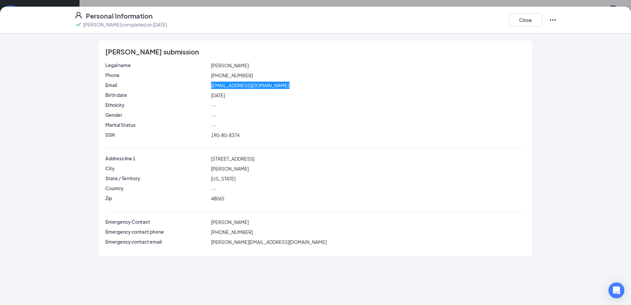 Image resolution: width=631 pixels, height=305 pixels. What do you see at coordinates (617, 290) in the screenshot?
I see `div: Open Intercom Messenger` at bounding box center [617, 290].